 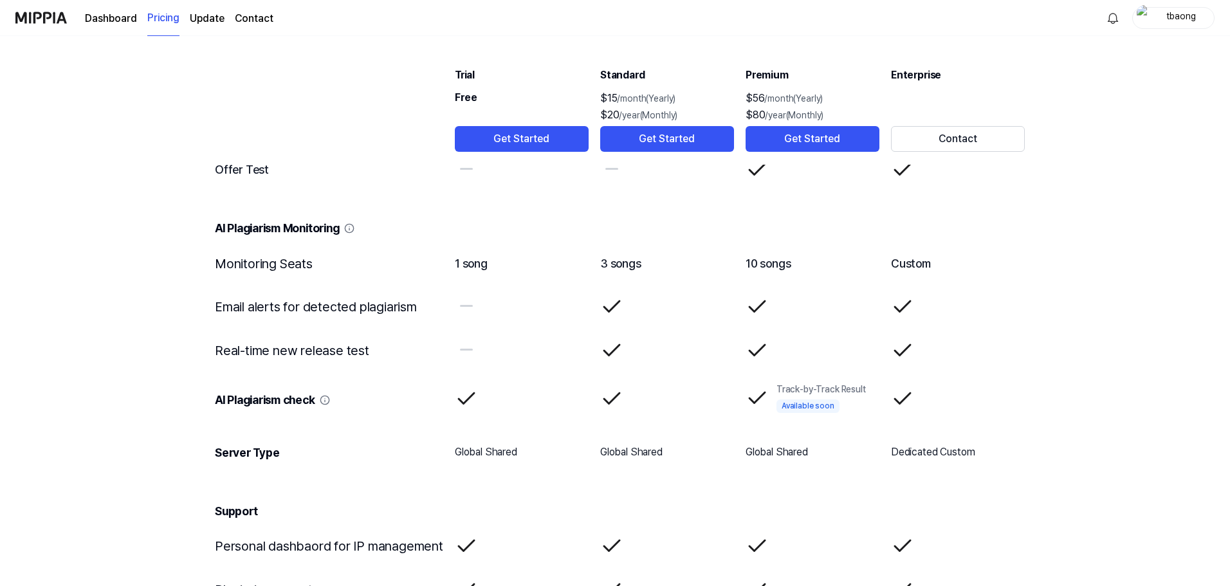 I want to click on div: Server Type, so click(x=329, y=453).